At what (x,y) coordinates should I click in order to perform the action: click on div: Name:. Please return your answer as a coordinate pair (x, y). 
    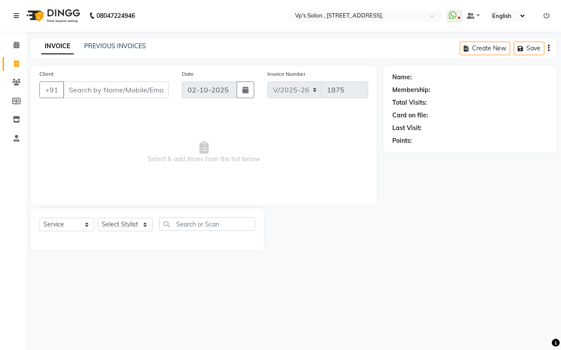
    Looking at the image, I should click on (402, 77).